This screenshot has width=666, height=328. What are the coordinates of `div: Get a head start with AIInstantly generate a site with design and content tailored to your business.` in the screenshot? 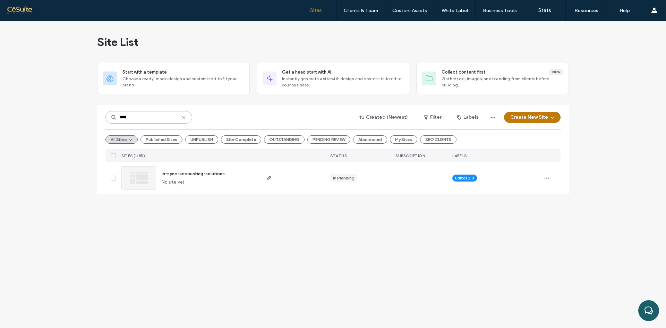 It's located at (333, 78).